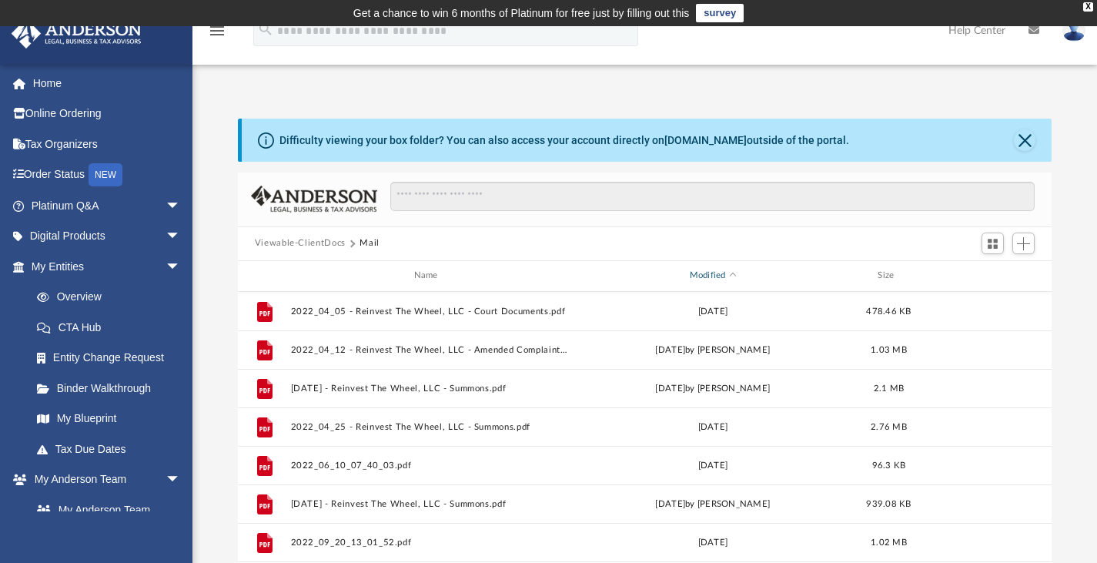 Image resolution: width=1097 pixels, height=563 pixels. I want to click on span: 939.08 KB, so click(888, 503).